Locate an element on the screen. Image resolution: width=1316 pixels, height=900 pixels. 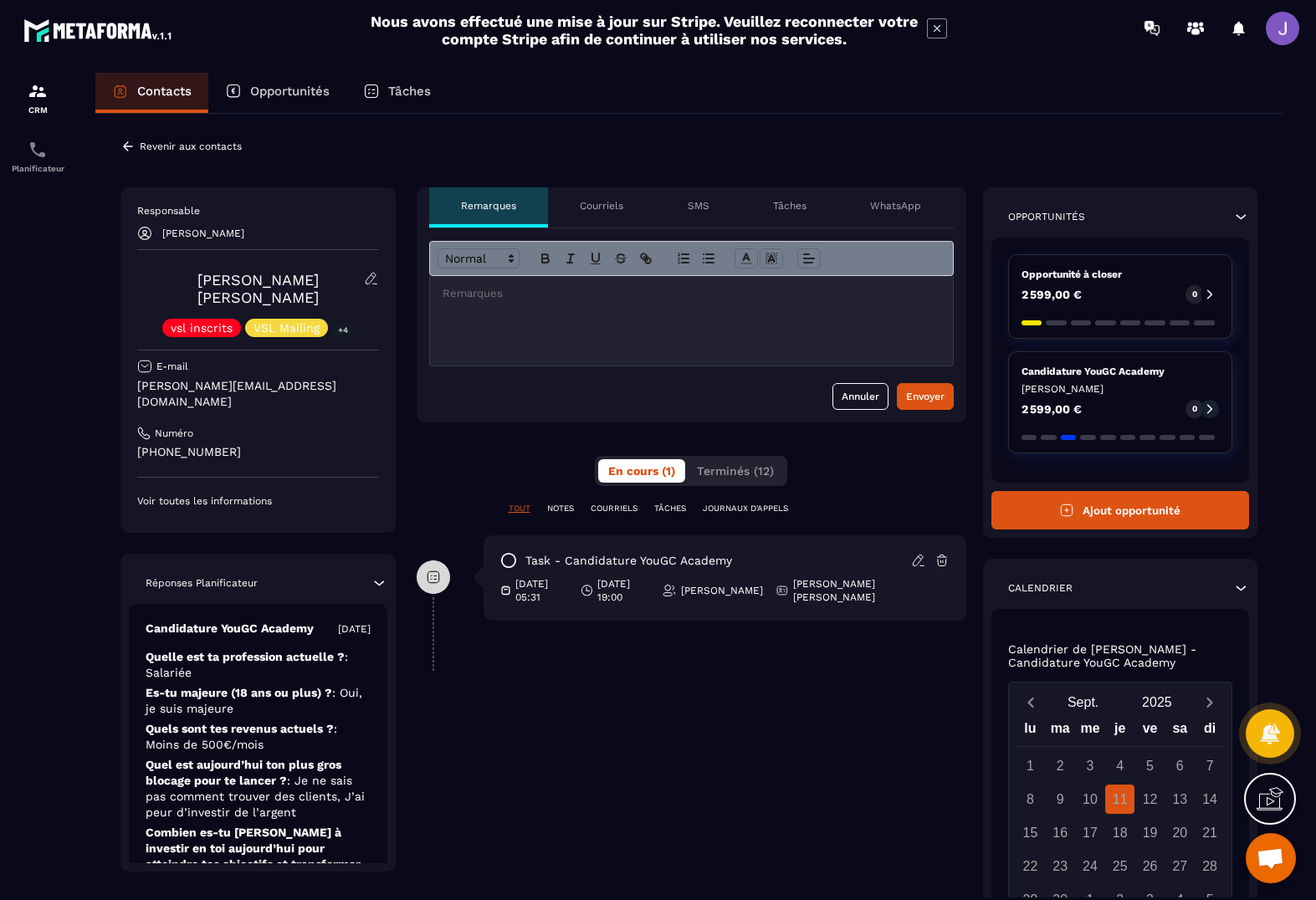
div: 4 is located at coordinates (1119, 765).